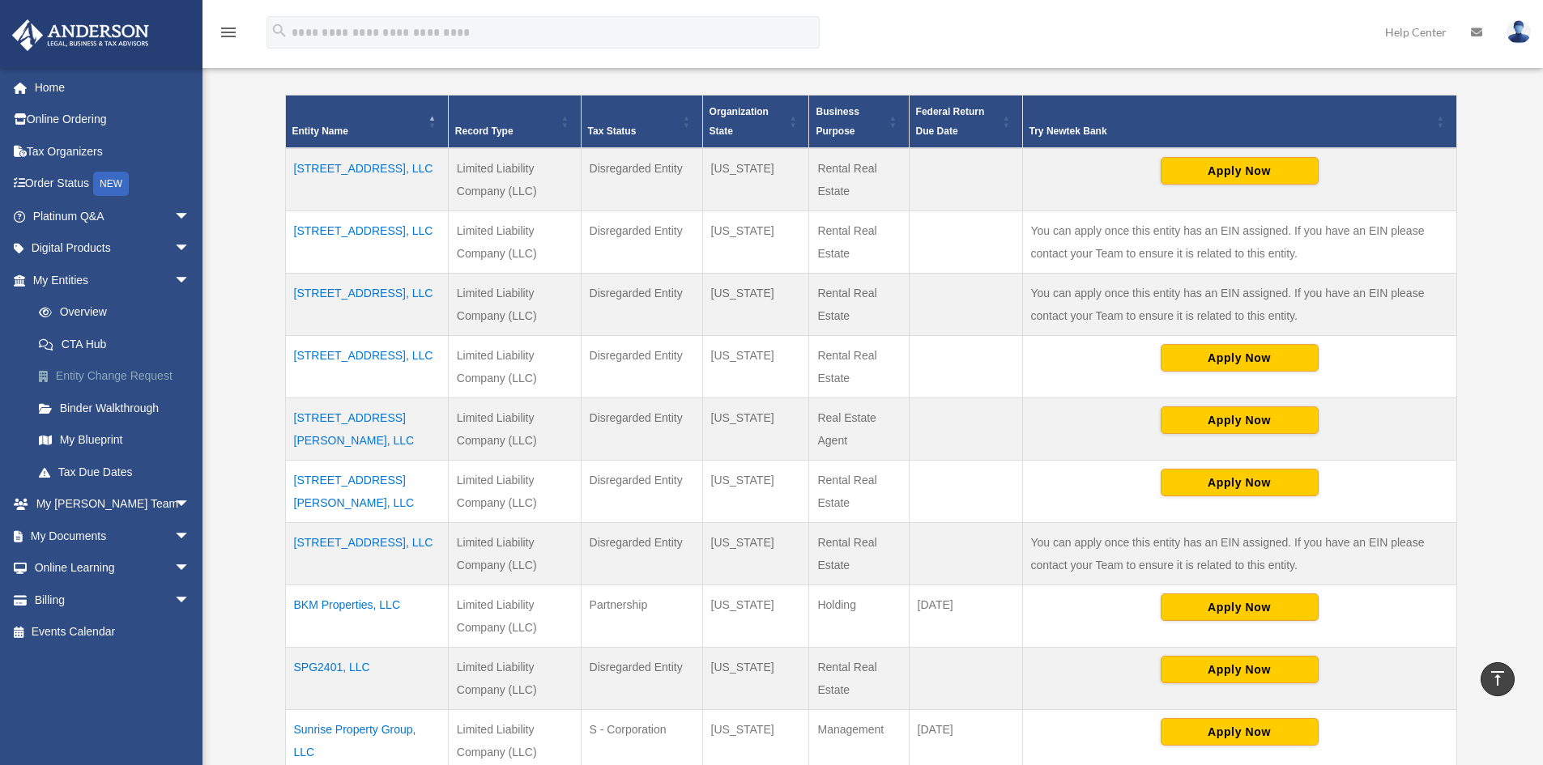  I want to click on th: Try Newtek Bank : Activate to sort, so click(1239, 122).